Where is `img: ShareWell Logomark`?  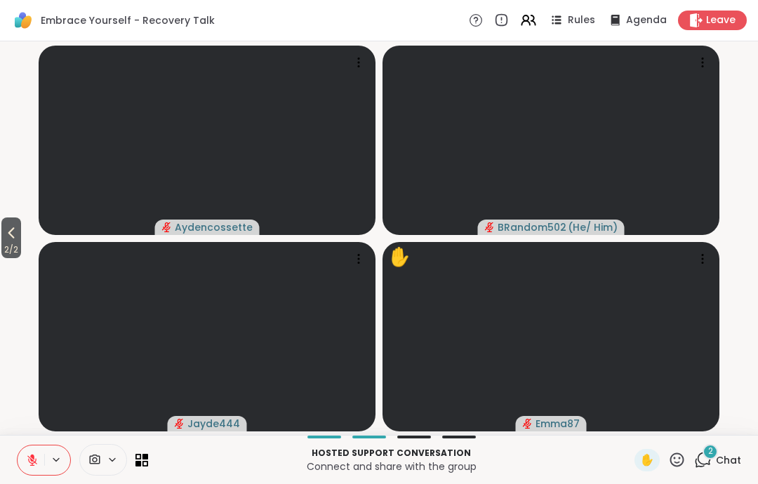
img: ShareWell Logomark is located at coordinates (23, 20).